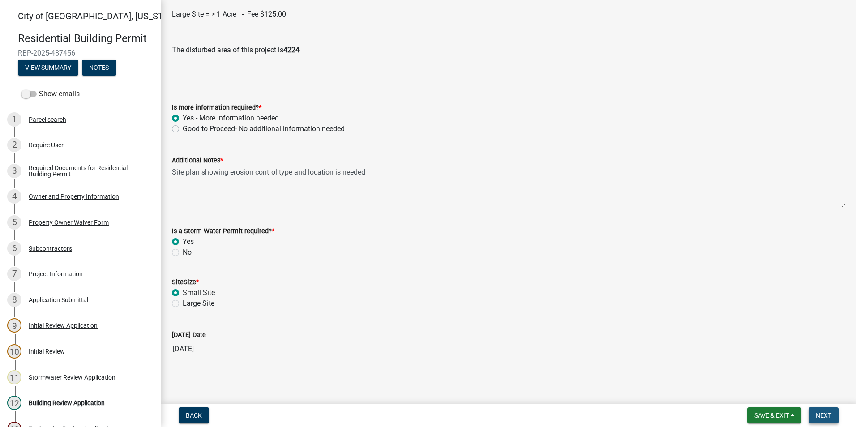 The image size is (856, 427). What do you see at coordinates (67, 403) in the screenshot?
I see `div: Building Review Application` at bounding box center [67, 403].